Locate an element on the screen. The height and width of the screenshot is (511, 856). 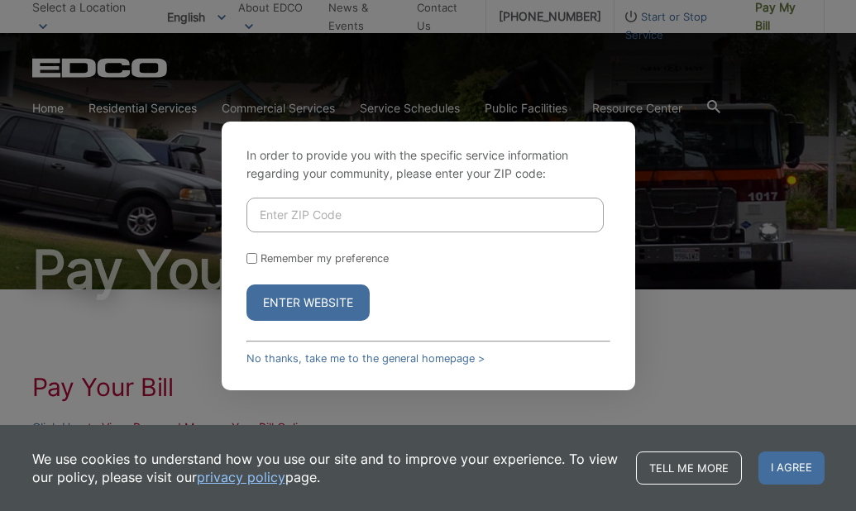
a: Tell me more is located at coordinates (689, 468).